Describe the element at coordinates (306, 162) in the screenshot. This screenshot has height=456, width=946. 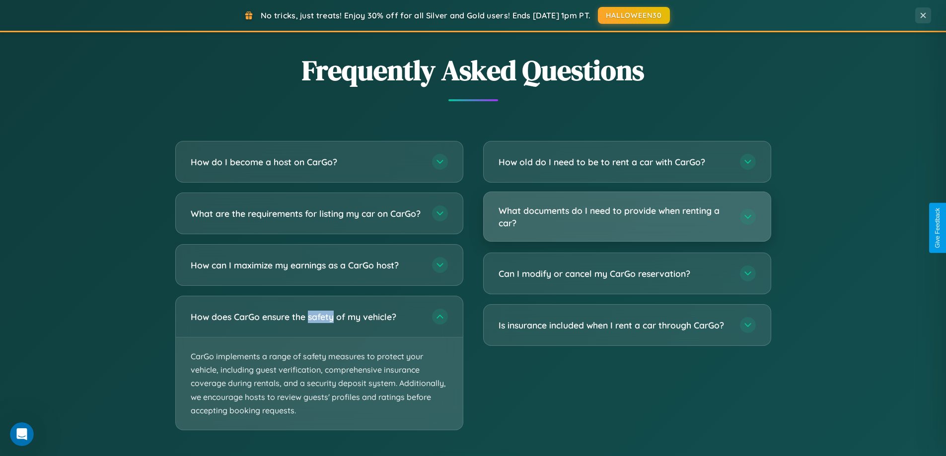
I see `h3: How do I become a host on CarGo?` at that location.